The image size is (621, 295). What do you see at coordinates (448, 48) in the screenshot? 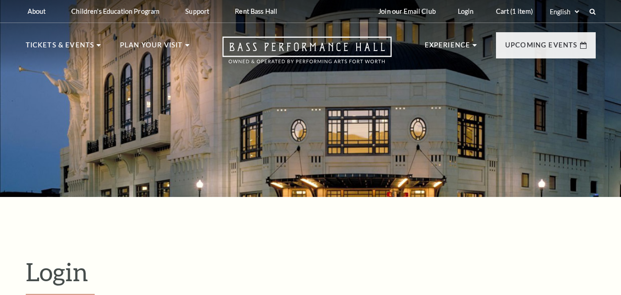
I see `p: Experience` at bounding box center [448, 48].